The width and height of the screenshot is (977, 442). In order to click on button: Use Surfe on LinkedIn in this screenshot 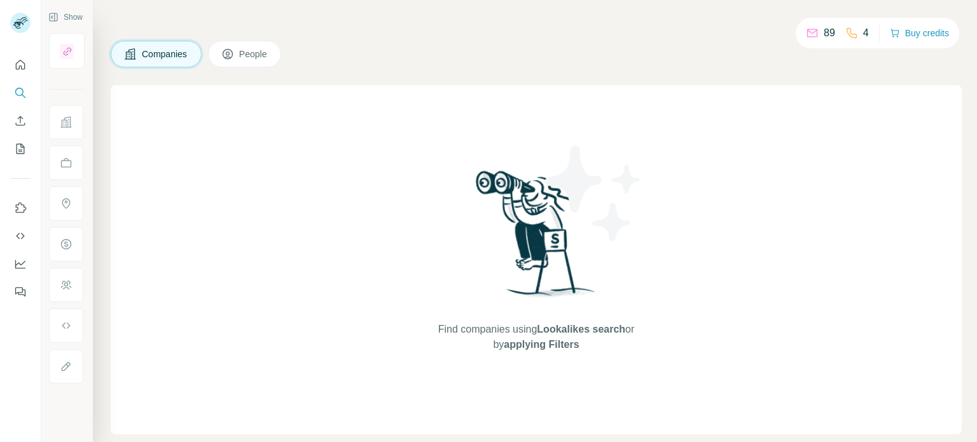, I will do `click(20, 208)`.